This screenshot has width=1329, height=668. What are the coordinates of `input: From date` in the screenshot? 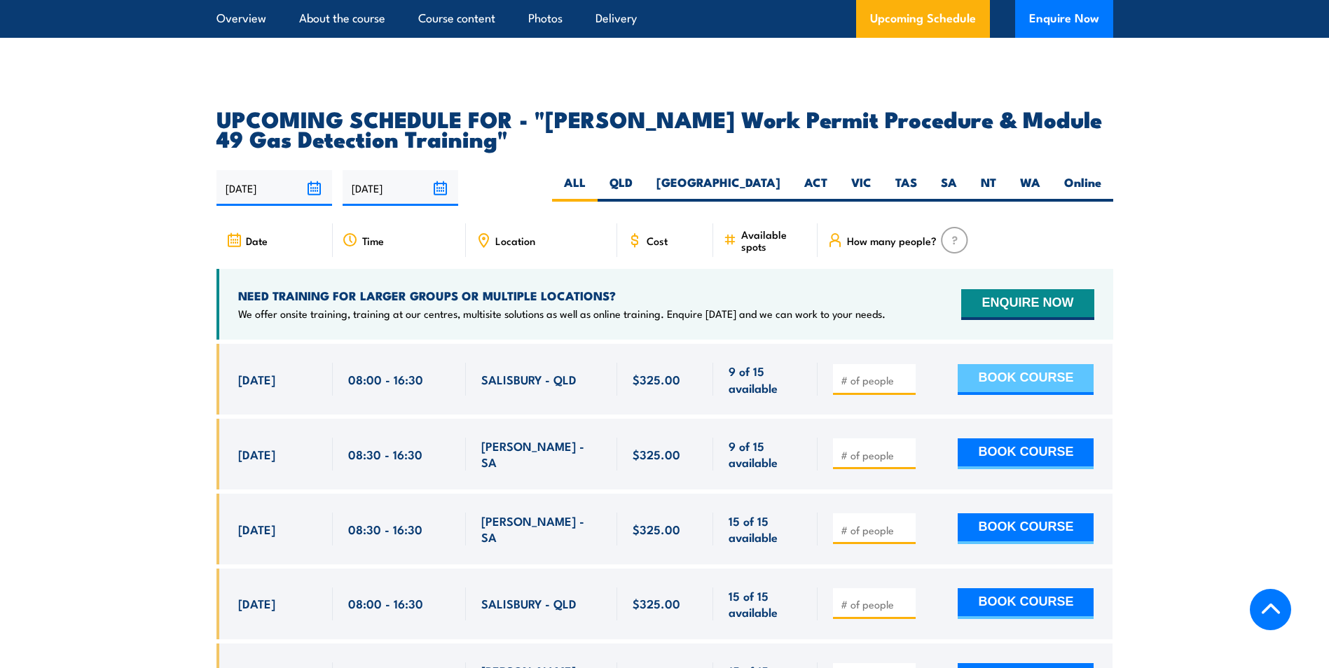 It's located at (274, 188).